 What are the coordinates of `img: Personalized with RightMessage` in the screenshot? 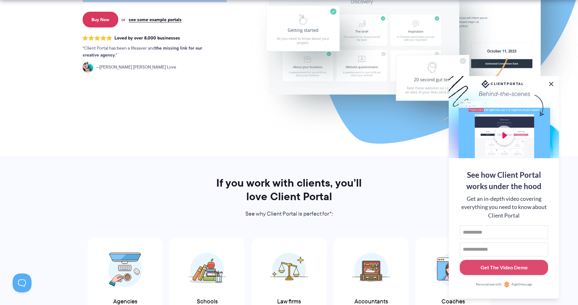 It's located at (507, 284).